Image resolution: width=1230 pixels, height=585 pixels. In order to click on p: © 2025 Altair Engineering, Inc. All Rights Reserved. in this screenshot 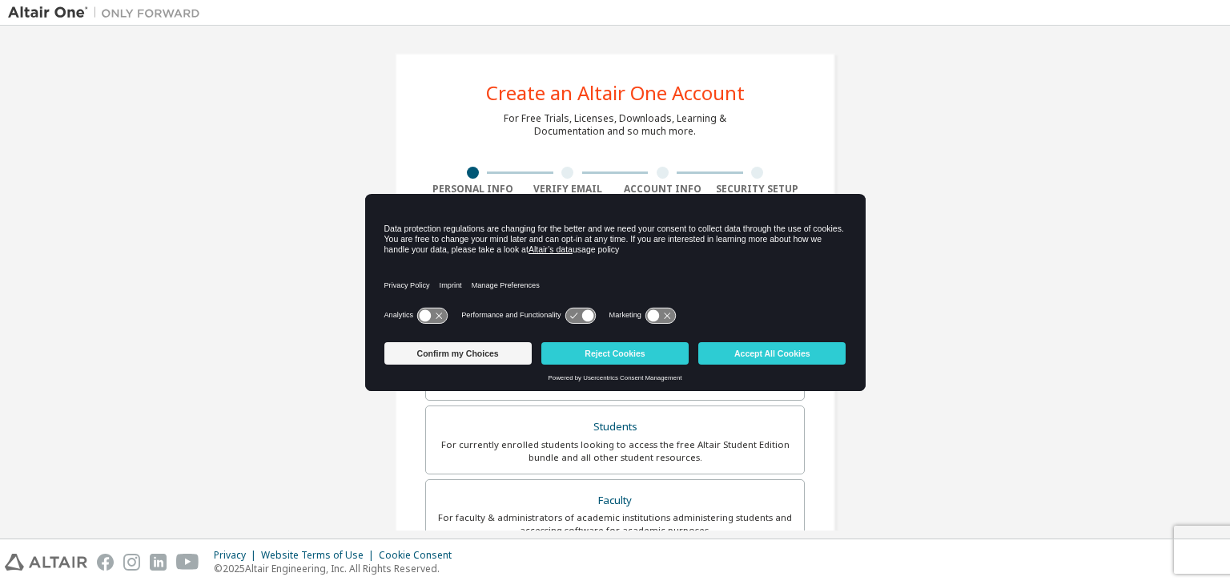, I will do `click(337, 568)`.